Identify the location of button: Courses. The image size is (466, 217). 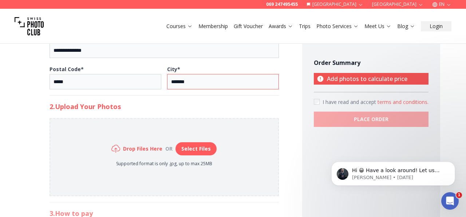
(180, 26).